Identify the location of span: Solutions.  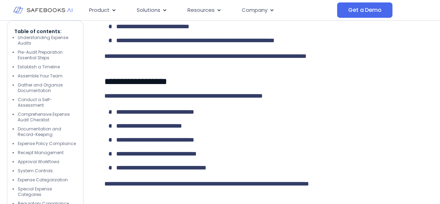
(149, 10).